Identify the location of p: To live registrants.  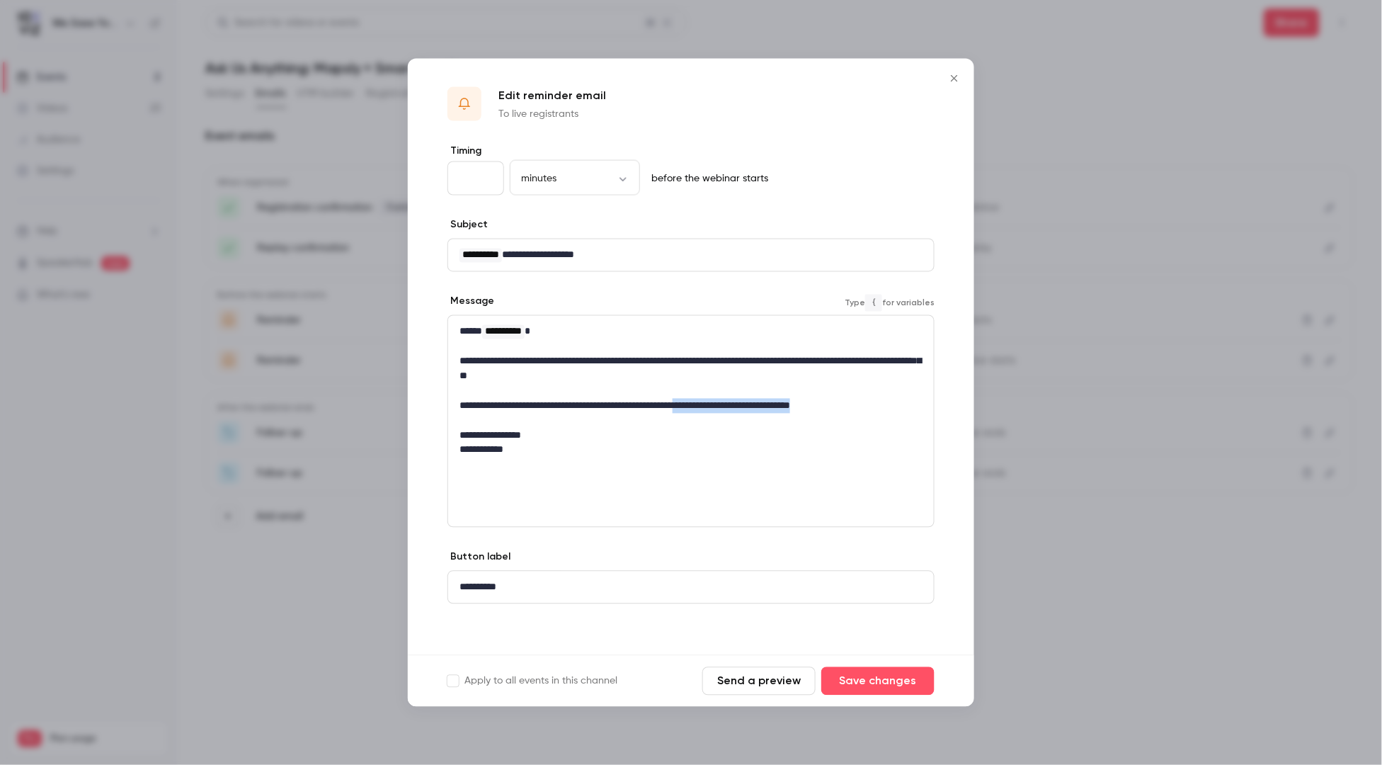
(552, 114).